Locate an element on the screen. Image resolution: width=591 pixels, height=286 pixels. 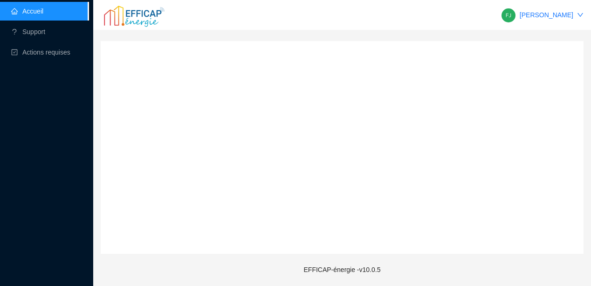
span: Actions requises is located at coordinates (46, 52).